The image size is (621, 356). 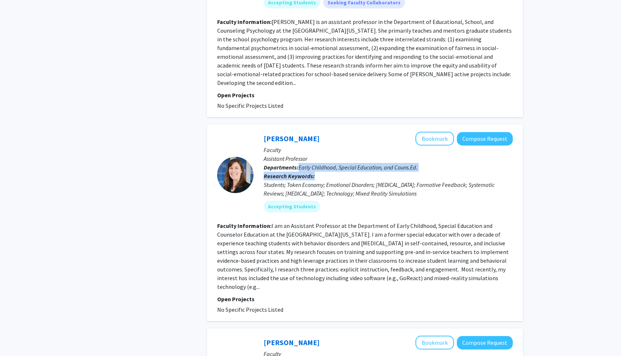 I want to click on p: Faculty, so click(x=388, y=150).